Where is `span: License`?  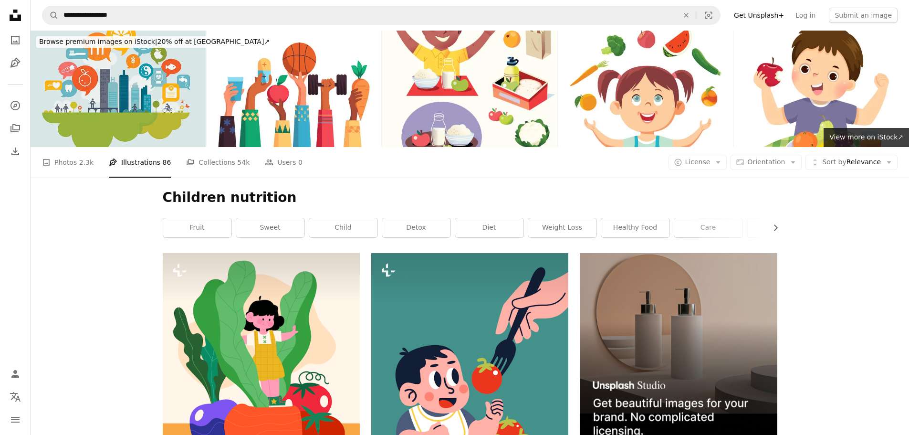 span: License is located at coordinates (698, 162).